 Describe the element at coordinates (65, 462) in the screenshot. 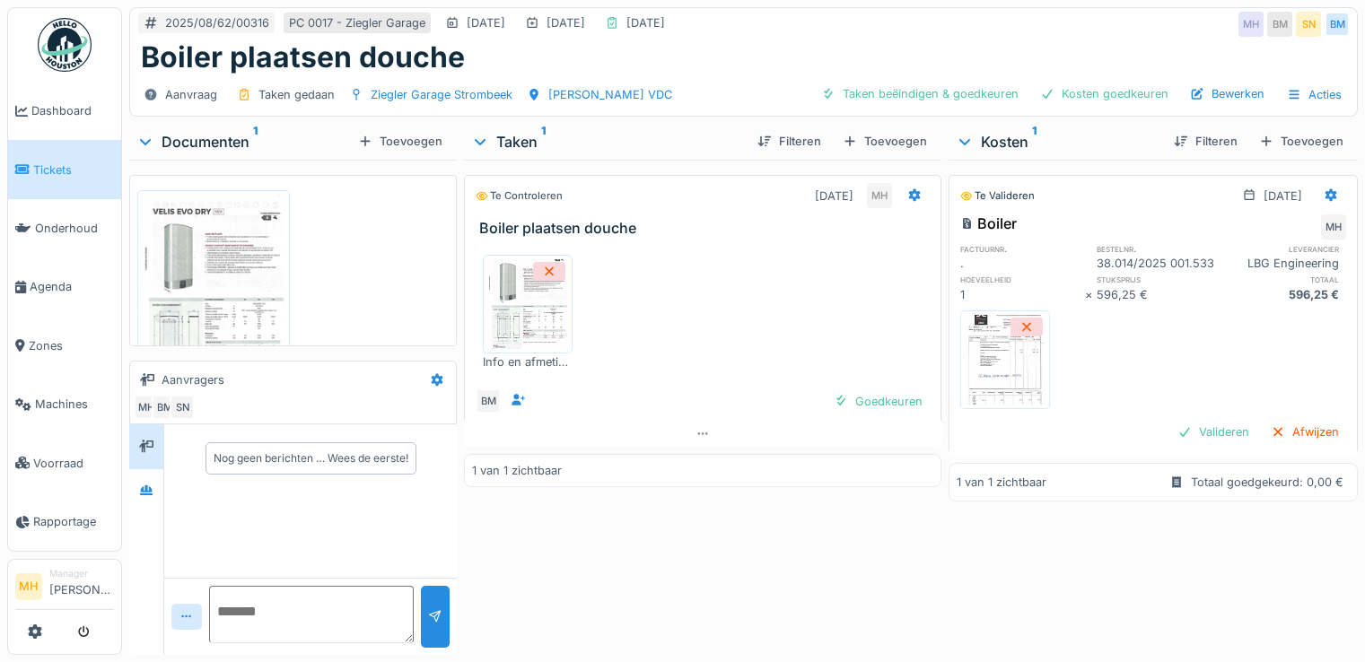

I see `a: Voorraad` at that location.